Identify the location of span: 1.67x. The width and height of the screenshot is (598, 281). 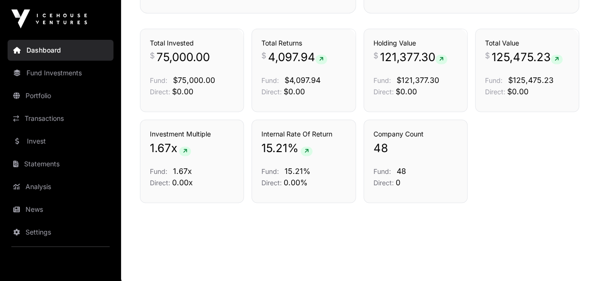
(183, 171).